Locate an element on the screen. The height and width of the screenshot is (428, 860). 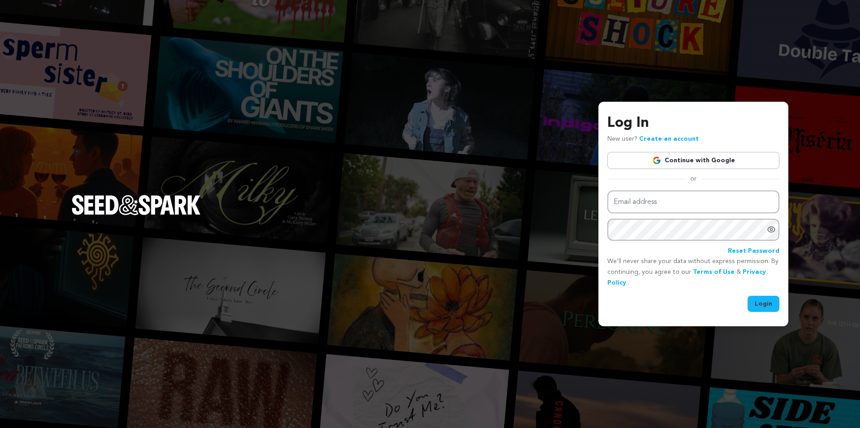
a: Privacy Policy is located at coordinates (687, 277).